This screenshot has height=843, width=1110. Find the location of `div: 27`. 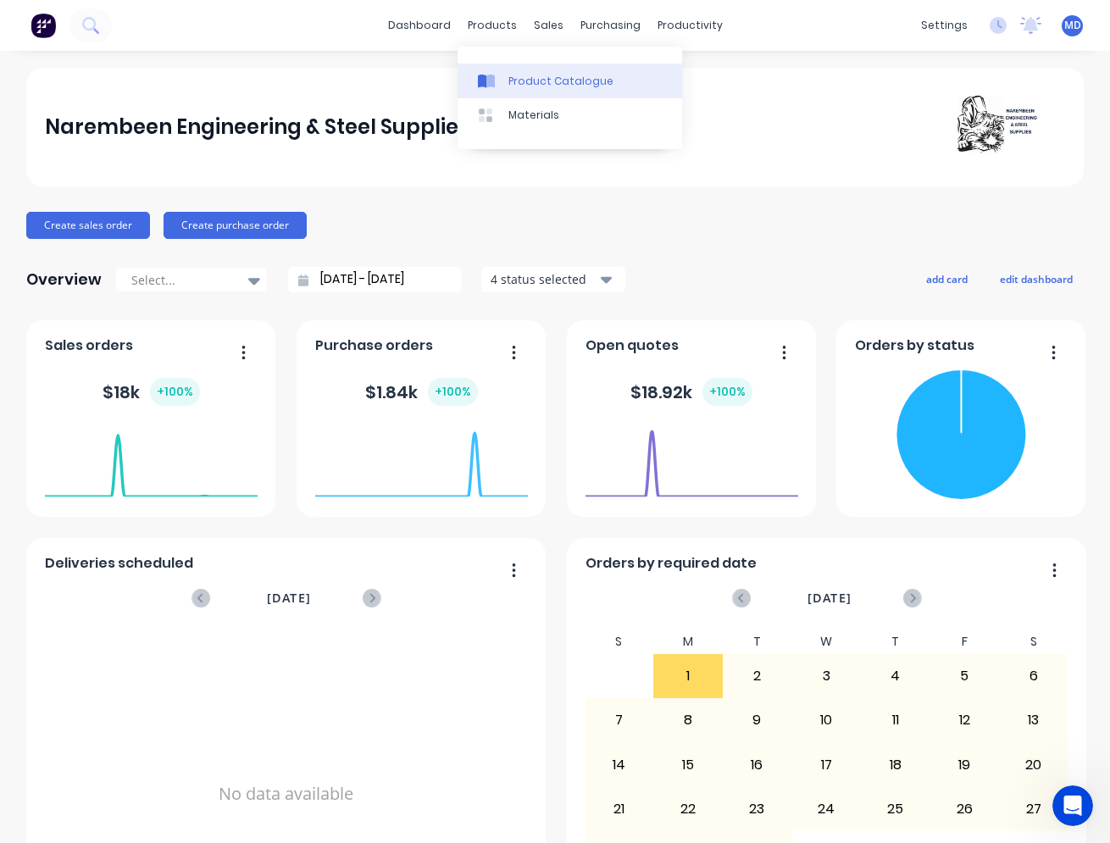

div: 27 is located at coordinates (1034, 809).